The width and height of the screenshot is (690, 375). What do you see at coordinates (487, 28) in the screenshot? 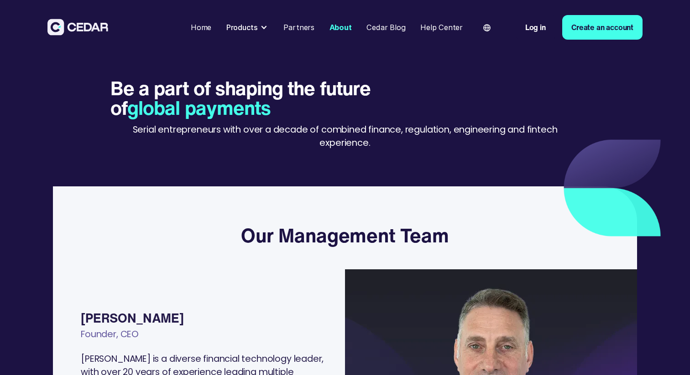
I see `img: world icon` at bounding box center [487, 28].